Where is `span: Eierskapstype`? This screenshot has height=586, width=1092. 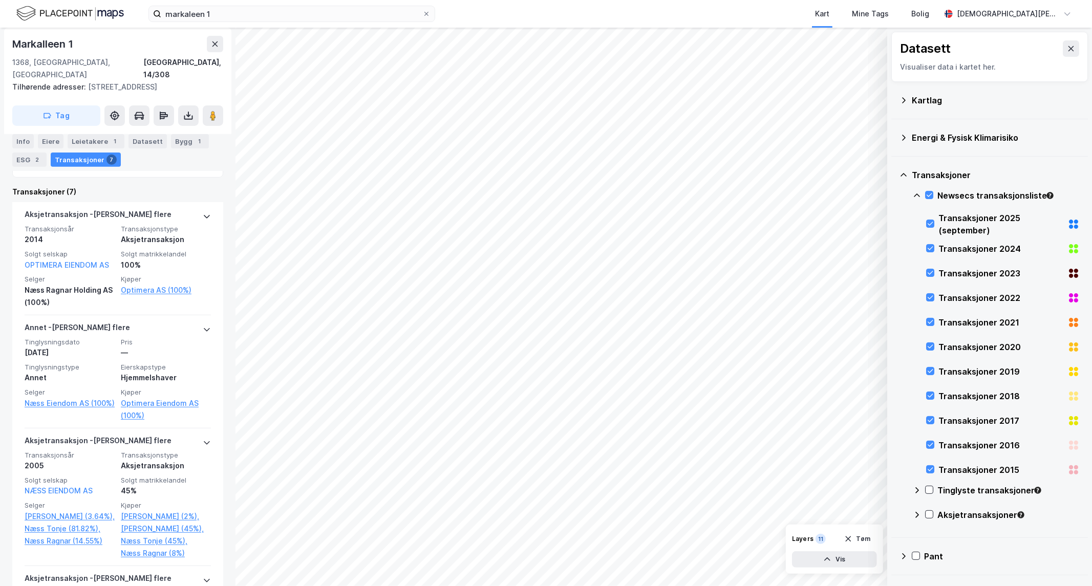 span: Eierskapstype is located at coordinates (166, 367).